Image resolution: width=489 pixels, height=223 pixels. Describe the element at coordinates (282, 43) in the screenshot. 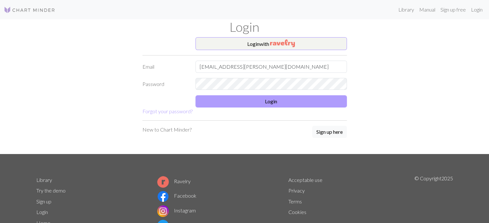

I see `img: Ravelry` at that location.